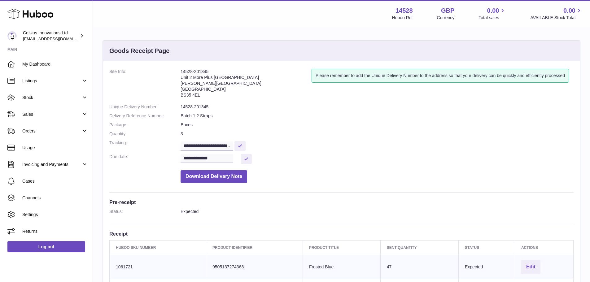 The image size is (590, 282). What do you see at coordinates (52, 164) in the screenshot?
I see `span: Invoicing and Payments` at bounding box center [52, 164].